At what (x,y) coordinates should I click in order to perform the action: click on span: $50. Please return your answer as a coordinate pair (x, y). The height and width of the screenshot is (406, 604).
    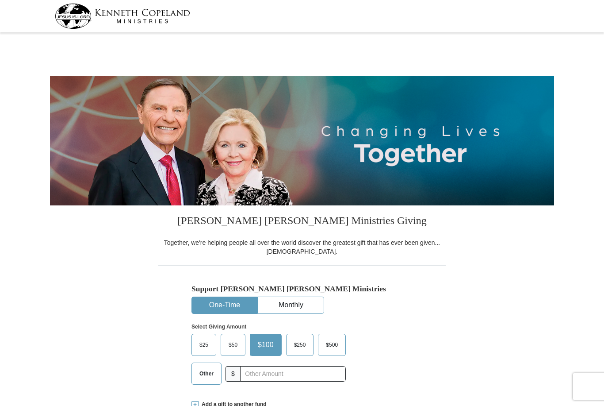
    Looking at the image, I should click on (233, 345).